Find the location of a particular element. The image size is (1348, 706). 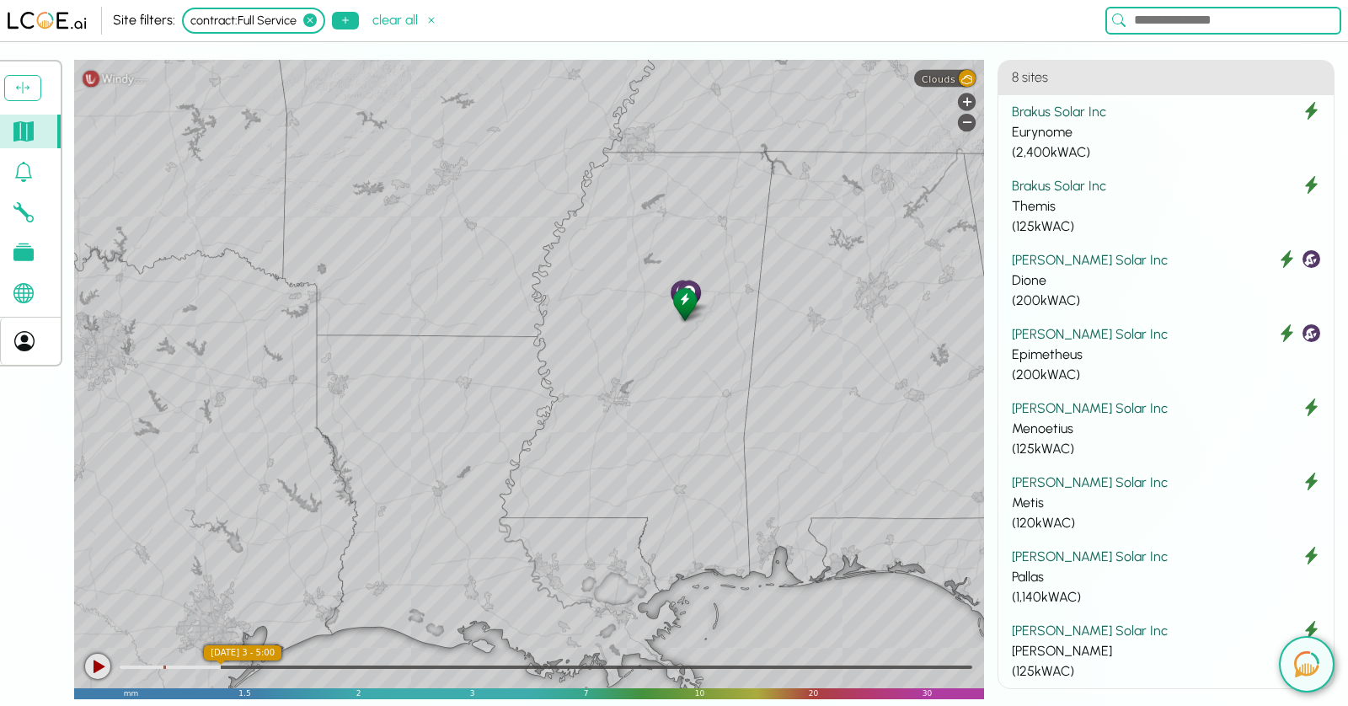

div: Zoom out is located at coordinates (966, 122).